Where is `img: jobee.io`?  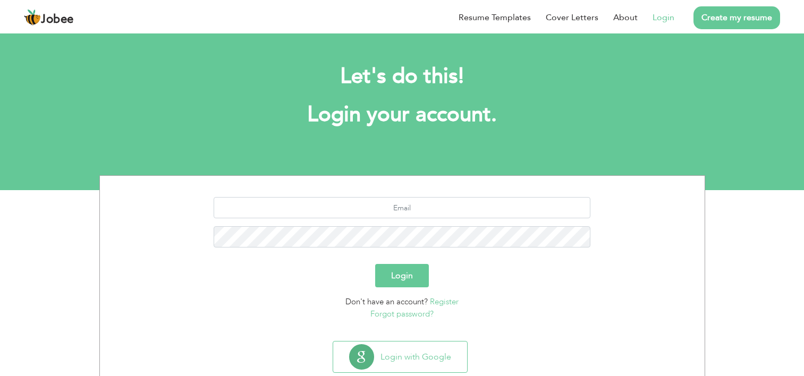 img: jobee.io is located at coordinates (32, 18).